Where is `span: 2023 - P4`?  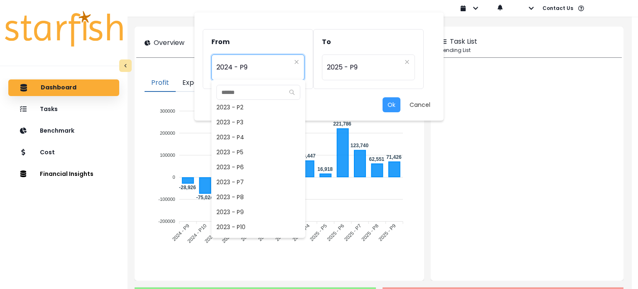 span: 2023 - P4 is located at coordinates (258, 137).